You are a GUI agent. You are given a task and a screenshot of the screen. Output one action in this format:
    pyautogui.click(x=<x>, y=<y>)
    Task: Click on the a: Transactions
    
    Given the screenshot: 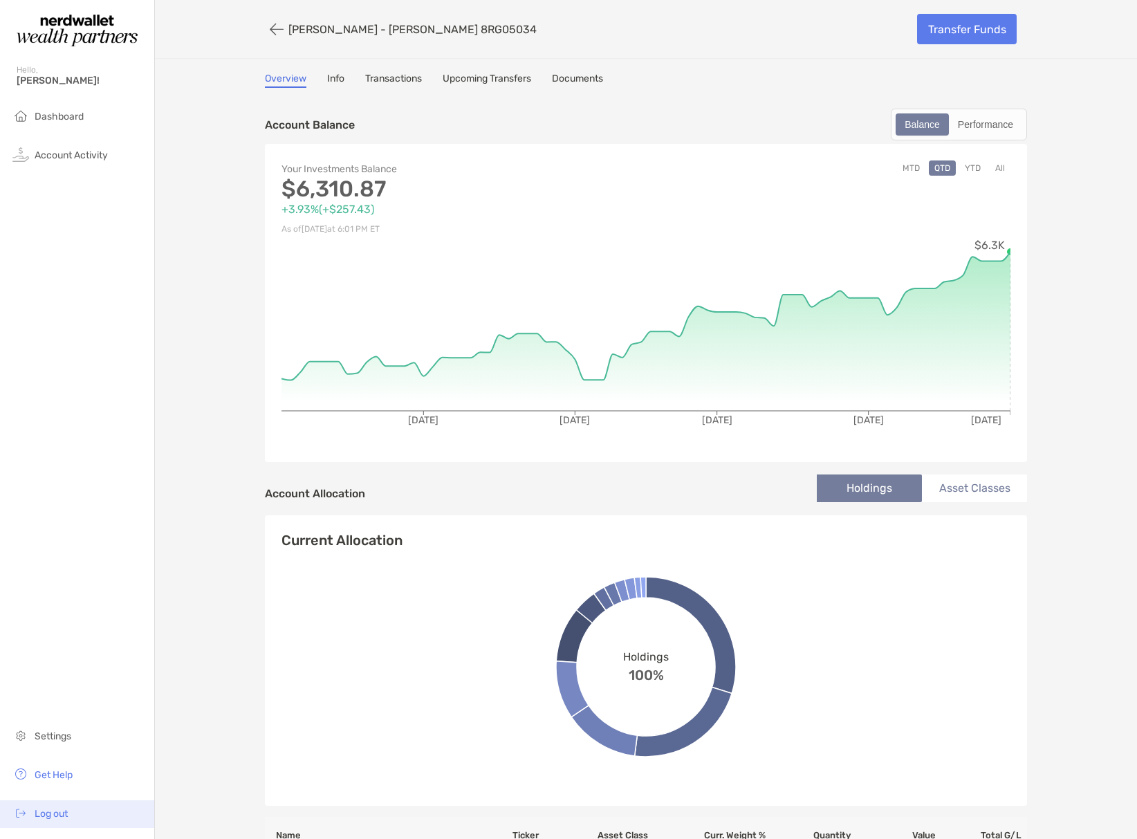 What is the action you would take?
    pyautogui.click(x=394, y=80)
    